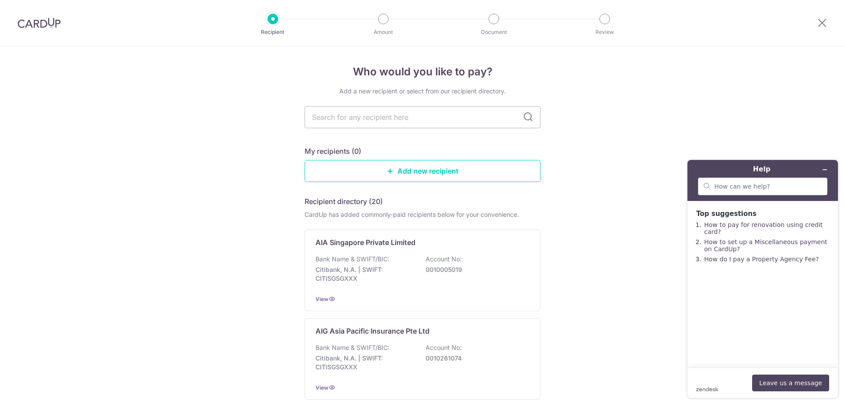  What do you see at coordinates (333, 151) in the screenshot?
I see `h5: My recipients (0)` at bounding box center [333, 151].